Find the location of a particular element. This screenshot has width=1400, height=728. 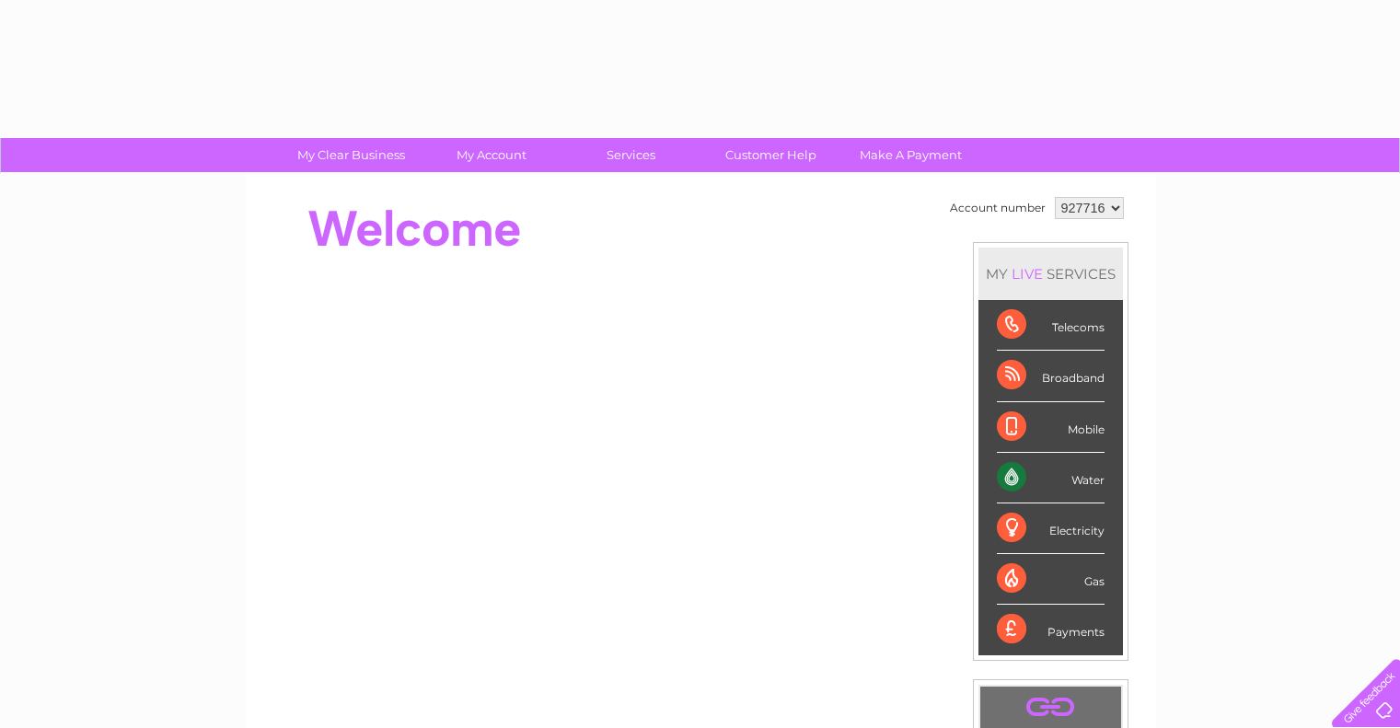

div: MY SERVICES is located at coordinates (1050, 273).